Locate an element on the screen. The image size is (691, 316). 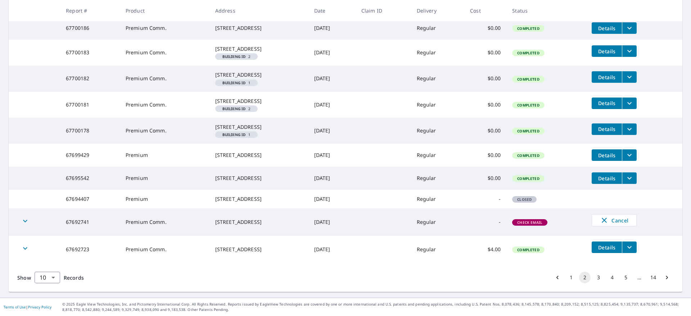
button: detailsBtn-67700181 is located at coordinates (607, 103).